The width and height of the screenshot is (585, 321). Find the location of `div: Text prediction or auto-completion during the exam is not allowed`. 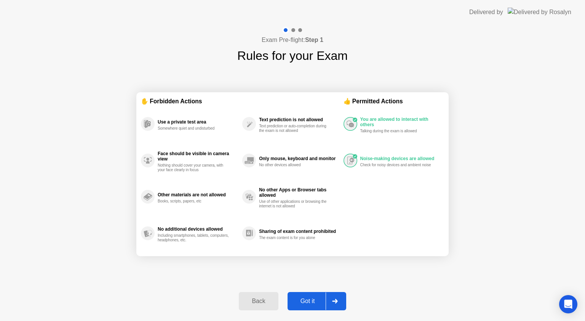

div: Text prediction or auto-completion during the exam is not allowed is located at coordinates (295, 128).